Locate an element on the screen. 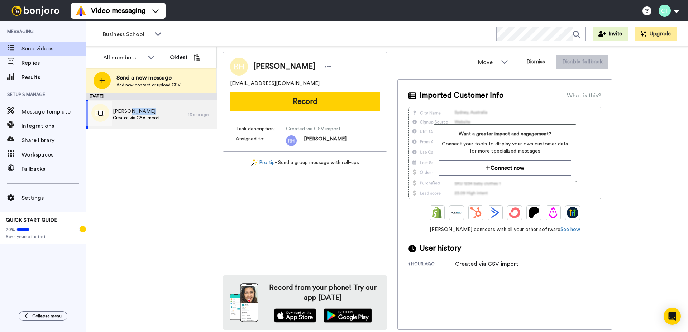 The width and height of the screenshot is (688, 332). button: Disable fallback is located at coordinates (582, 62).